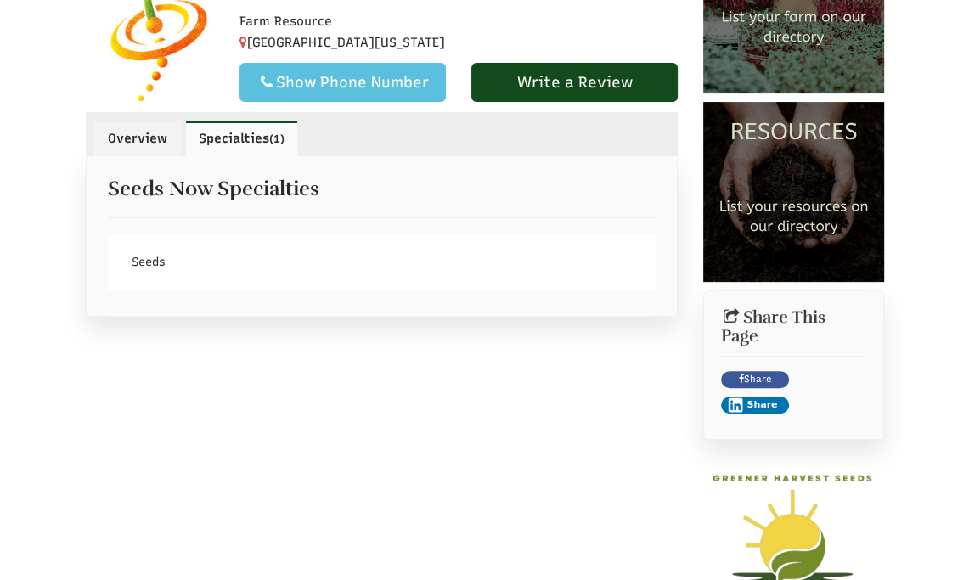  I want to click on ul: Profile Tabs, so click(382, 134).